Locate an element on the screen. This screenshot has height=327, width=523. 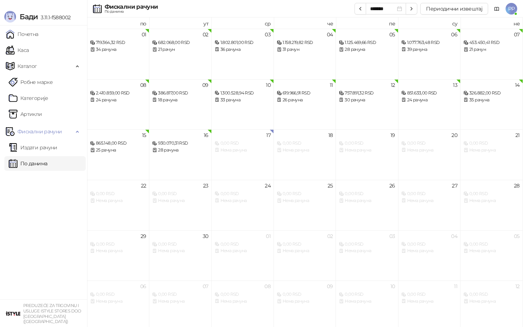
td: 2025-09-13 is located at coordinates (429, 104).